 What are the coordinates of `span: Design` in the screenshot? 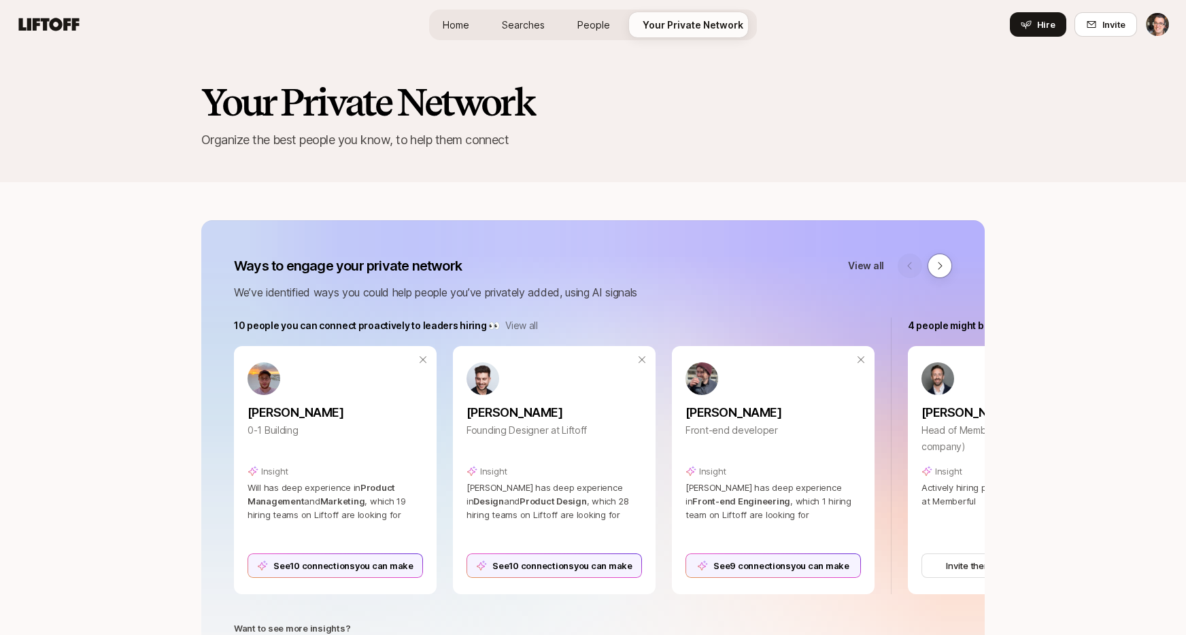 It's located at (488, 501).